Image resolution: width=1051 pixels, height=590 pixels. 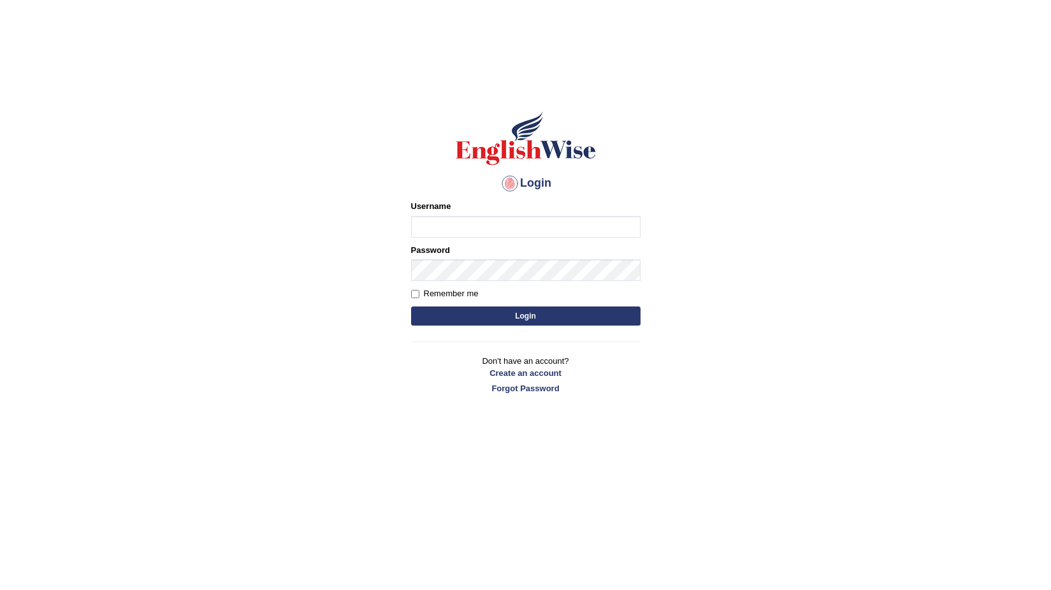 What do you see at coordinates (430, 250) in the screenshot?
I see `label: Password` at bounding box center [430, 250].